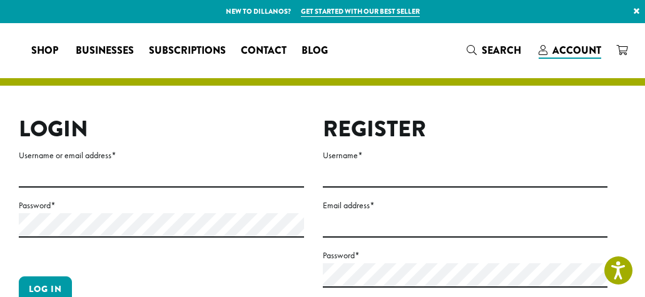 This screenshot has width=645, height=297. What do you see at coordinates (466, 129) in the screenshot?
I see `h2: Register` at bounding box center [466, 129].